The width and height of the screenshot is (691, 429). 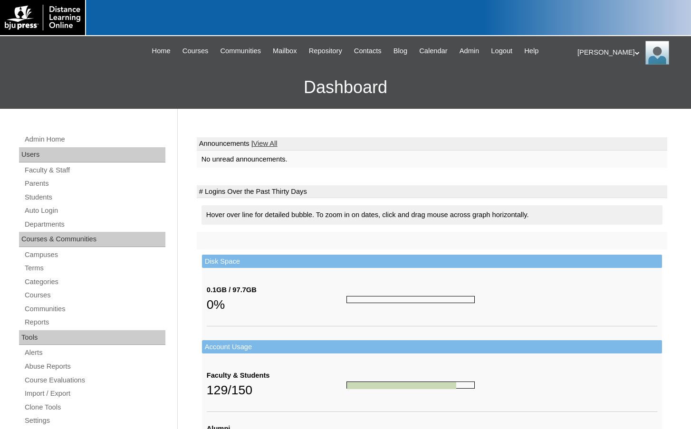 I want to click on span: Calendar, so click(x=433, y=51).